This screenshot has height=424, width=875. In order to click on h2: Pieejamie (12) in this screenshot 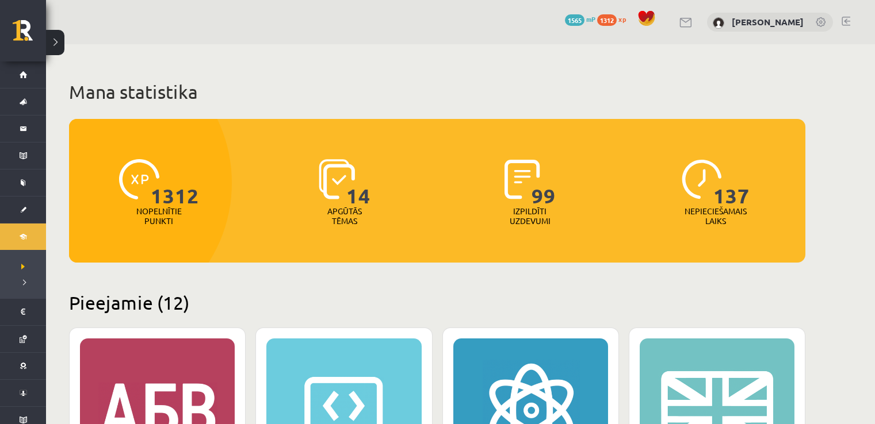, I will do `click(437, 302)`.